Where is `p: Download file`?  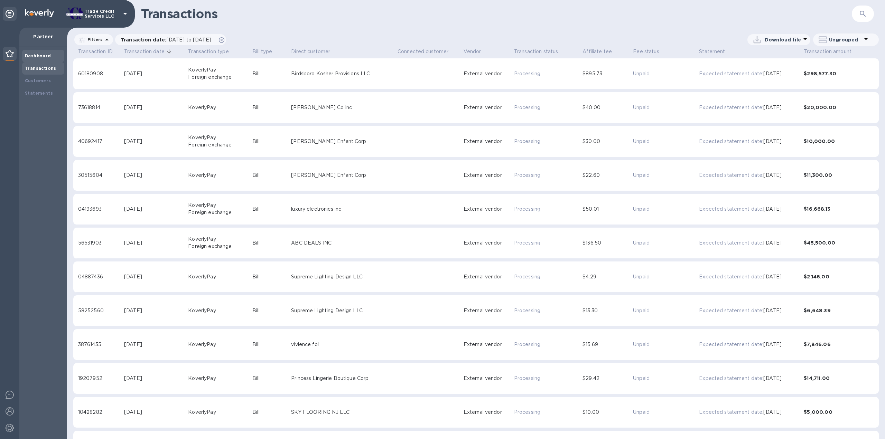 p: Download file is located at coordinates (783, 40).